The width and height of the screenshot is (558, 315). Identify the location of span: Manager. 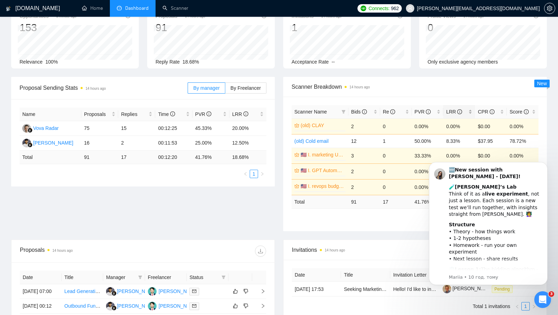
(121, 277).